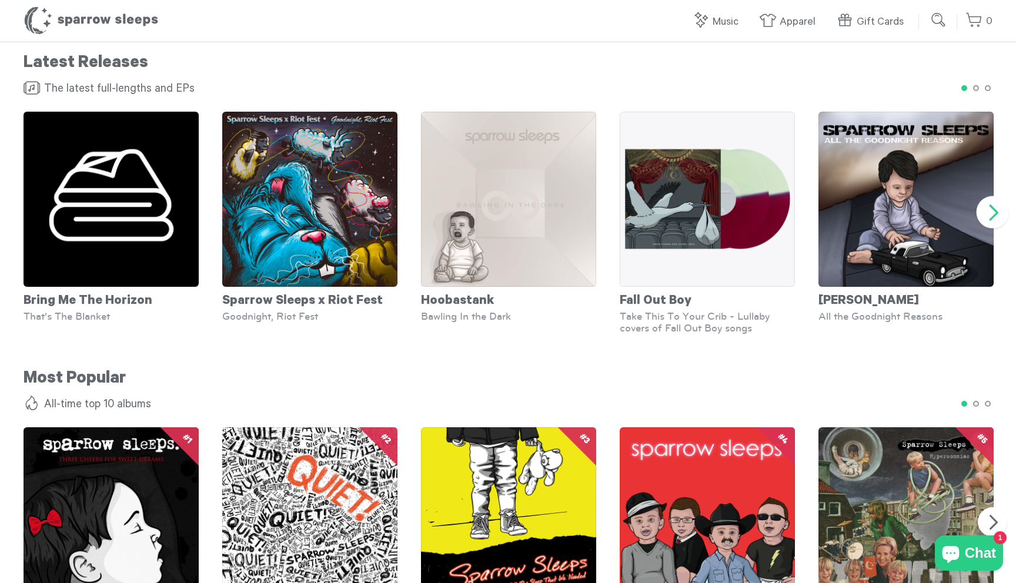  Describe the element at coordinates (111, 316) in the screenshot. I see `div: That's The Blanket` at that location.